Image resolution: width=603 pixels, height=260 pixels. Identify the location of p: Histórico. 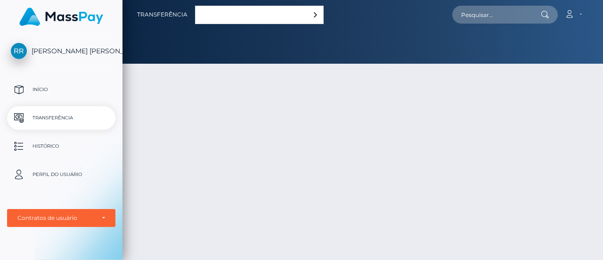
(61, 146).